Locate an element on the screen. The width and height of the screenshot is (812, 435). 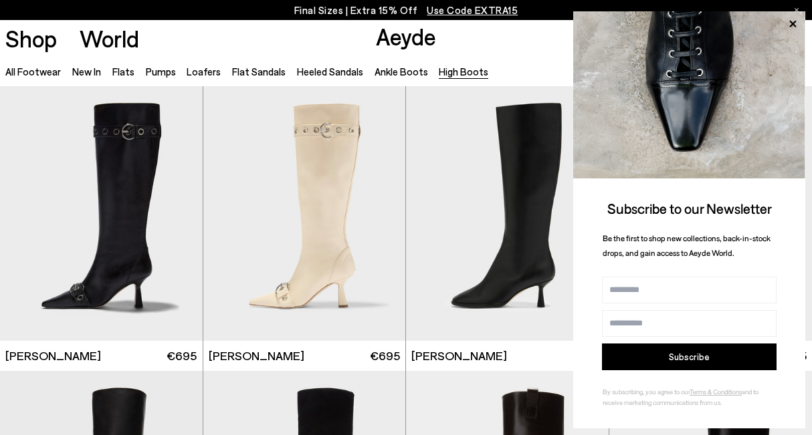
a: Terms & Conditions is located at coordinates (716, 392).